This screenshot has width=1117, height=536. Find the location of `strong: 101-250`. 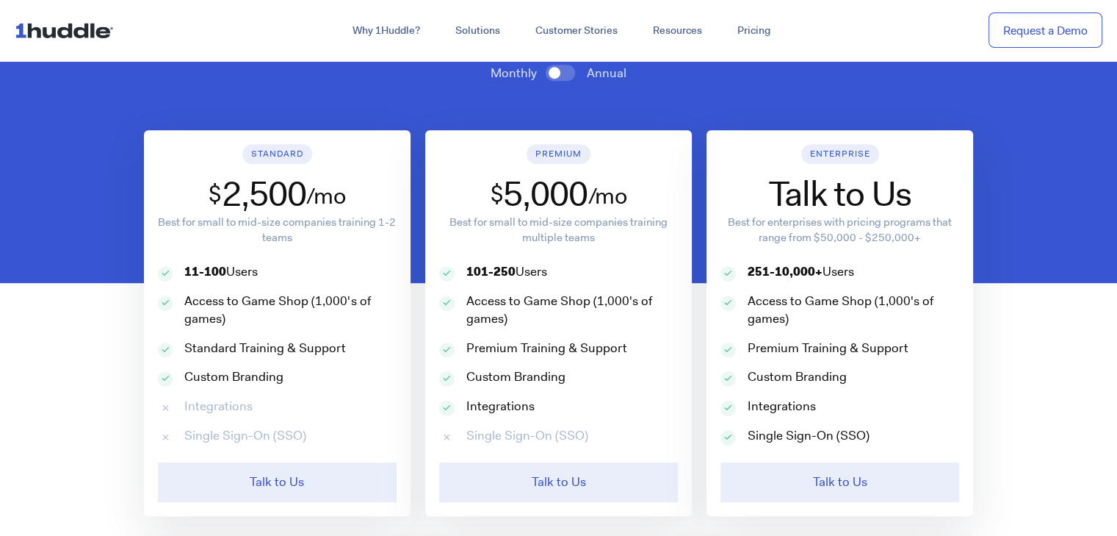

strong: 101-250 is located at coordinates (491, 271).